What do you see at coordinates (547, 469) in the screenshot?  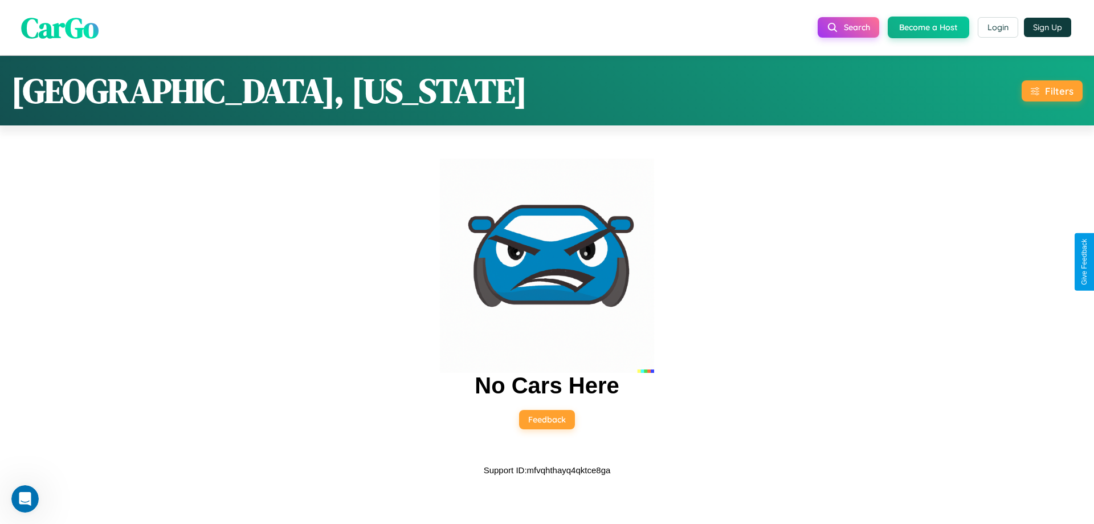 I see `p: Support ID: mfvqhthayq4qktce8ga` at bounding box center [547, 469].